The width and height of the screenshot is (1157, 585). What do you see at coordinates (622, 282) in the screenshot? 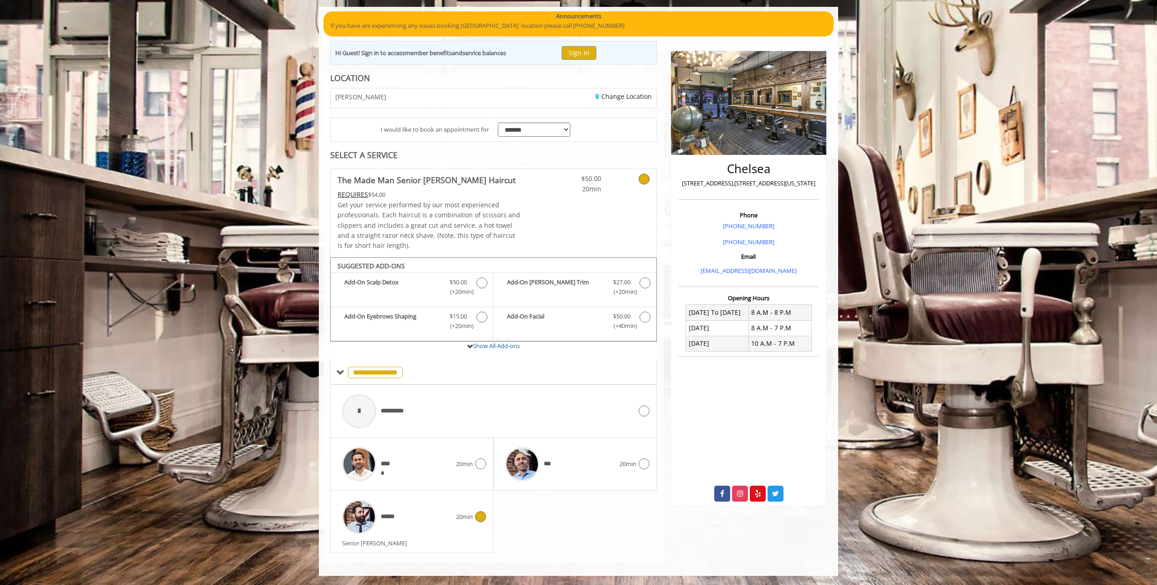
I see `span: $27.00` at bounding box center [622, 282].